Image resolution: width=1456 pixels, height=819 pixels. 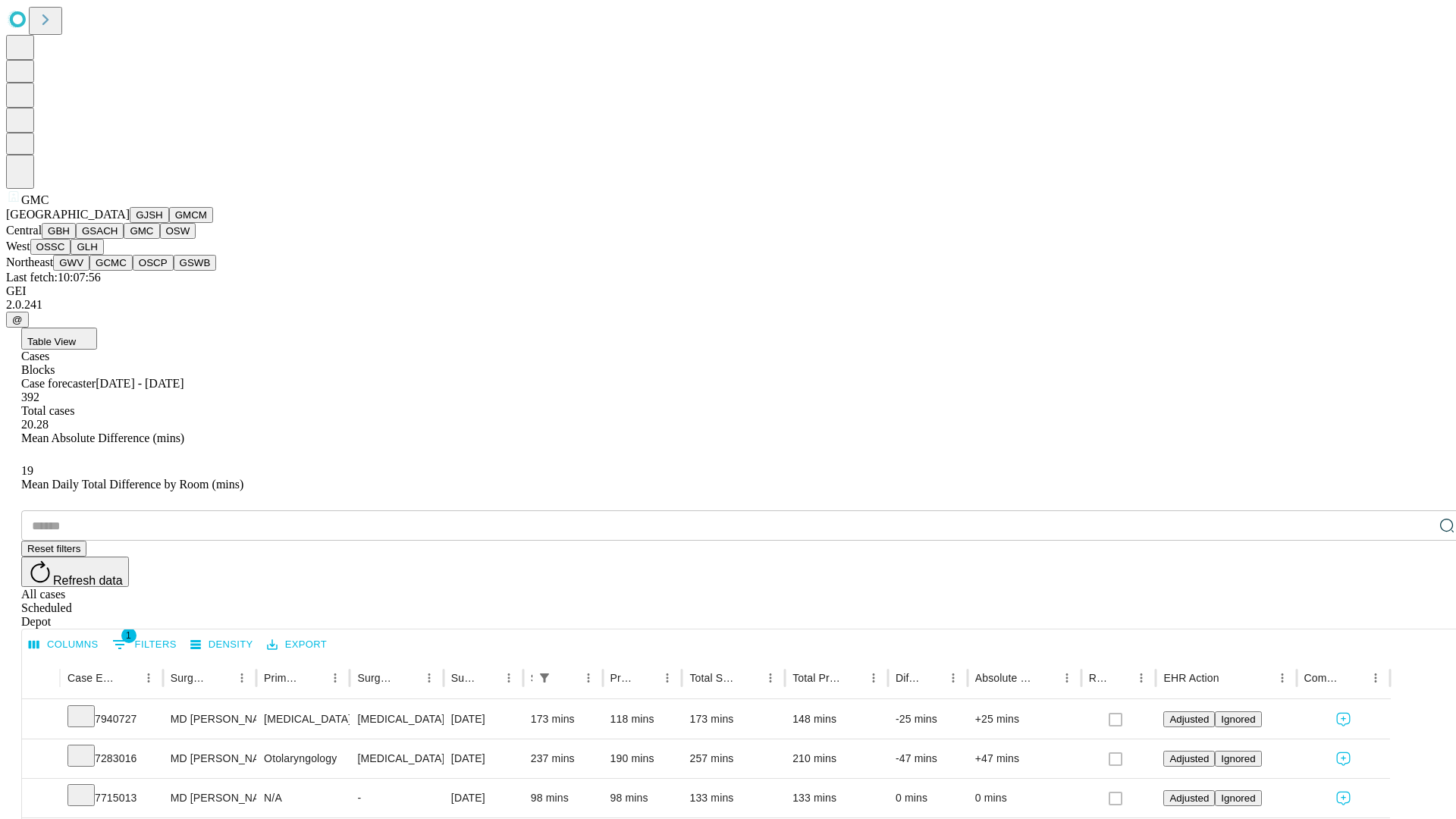 I want to click on button: GSACH, so click(x=99, y=231).